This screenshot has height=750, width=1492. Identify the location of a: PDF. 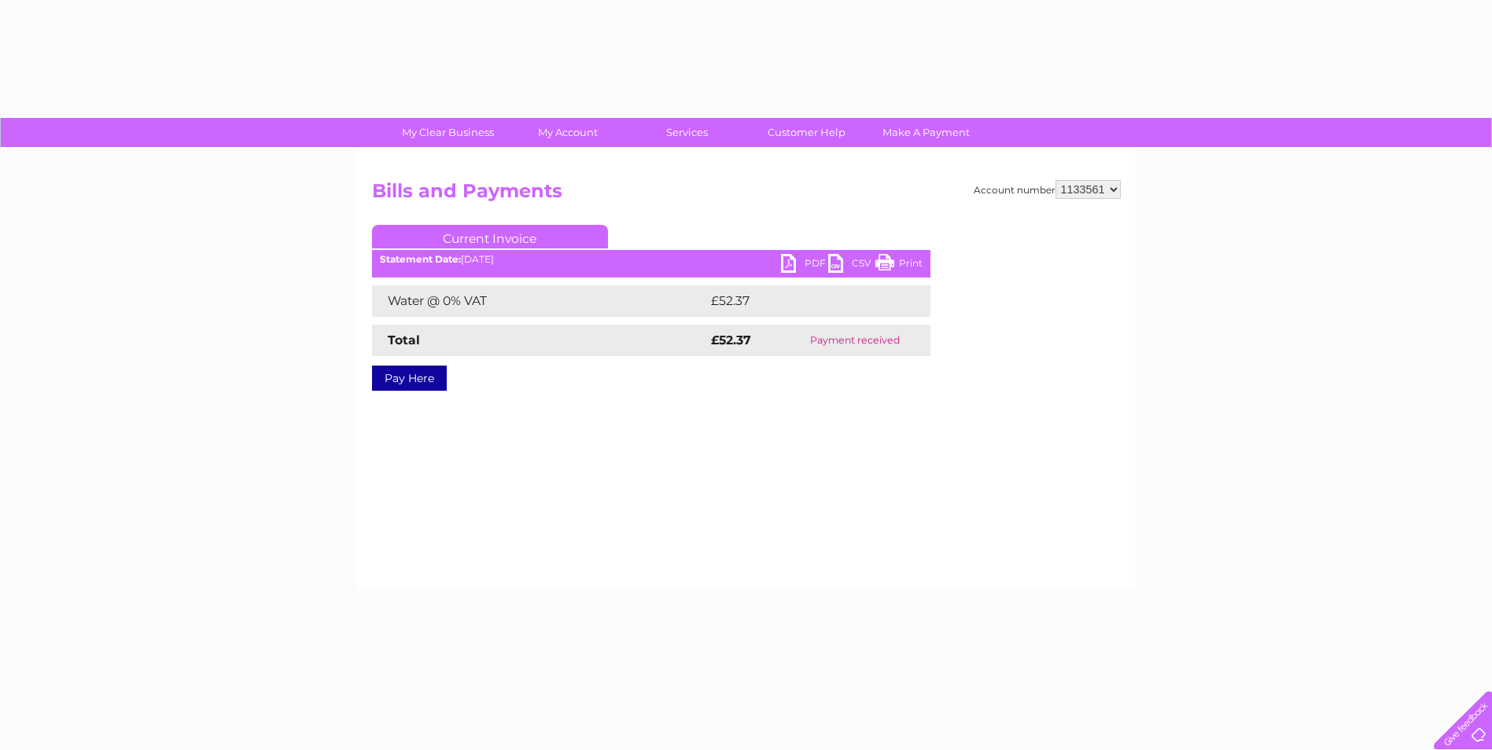
(805, 265).